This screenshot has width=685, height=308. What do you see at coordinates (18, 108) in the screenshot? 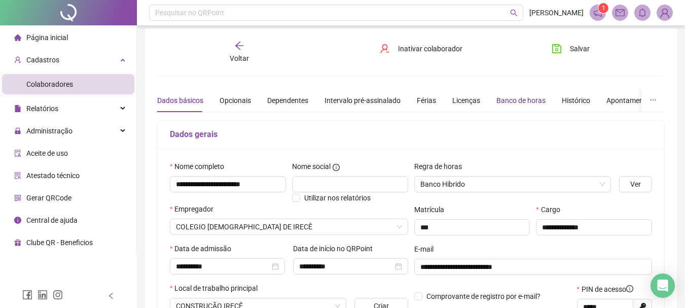
I see `span: file` at bounding box center [18, 108].